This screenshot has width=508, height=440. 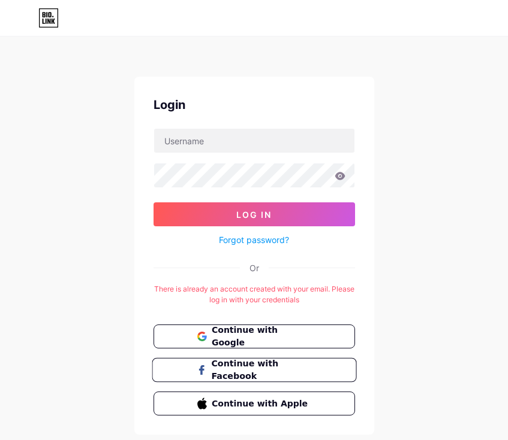 What do you see at coordinates (254, 105) in the screenshot?
I see `div: Login` at bounding box center [254, 105].